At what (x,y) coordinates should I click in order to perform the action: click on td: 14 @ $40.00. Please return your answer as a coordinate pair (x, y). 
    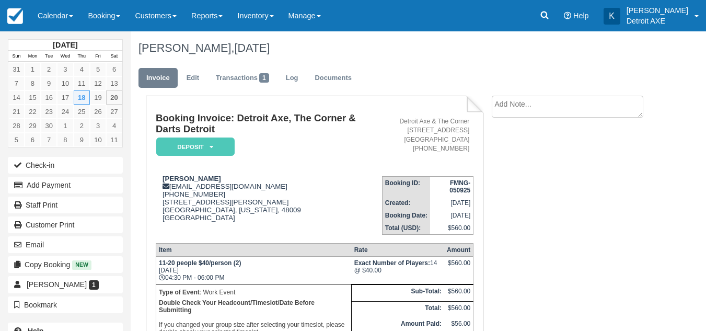
    Looking at the image, I should click on (398, 270).